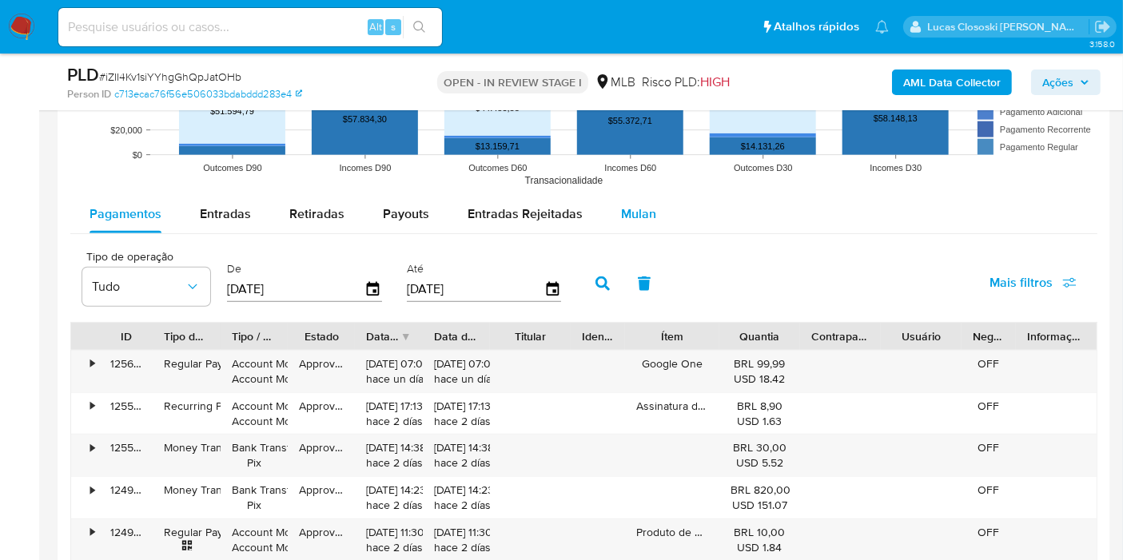  Describe the element at coordinates (250, 27) in the screenshot. I see `input: Pesquise usuários ou casos...` at that location.